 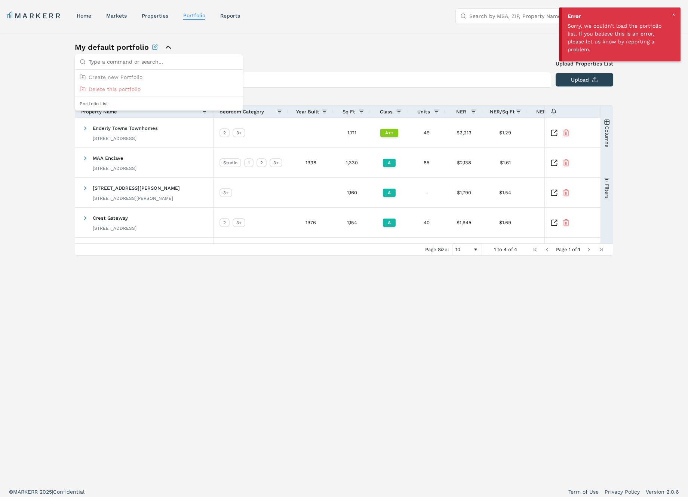 I want to click on div: $2,138, so click(x=464, y=162).